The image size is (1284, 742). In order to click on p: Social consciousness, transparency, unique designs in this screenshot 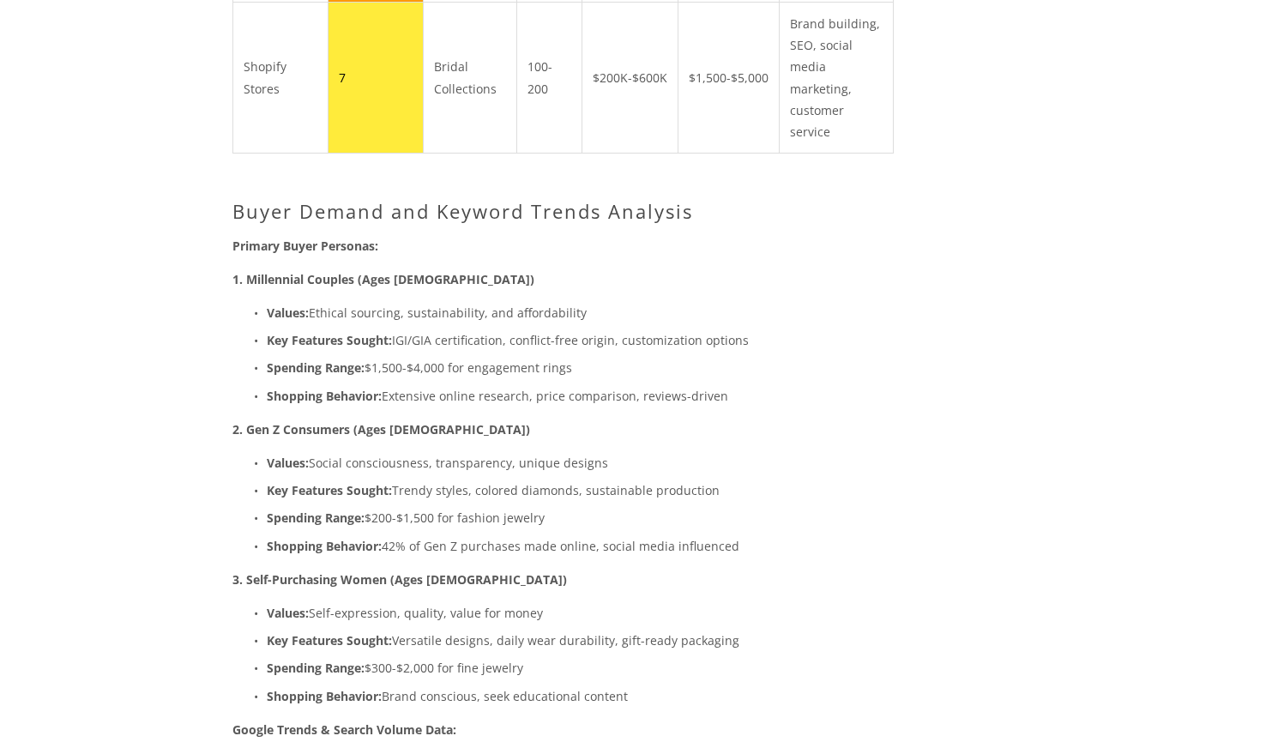, I will do `click(550, 462)`.